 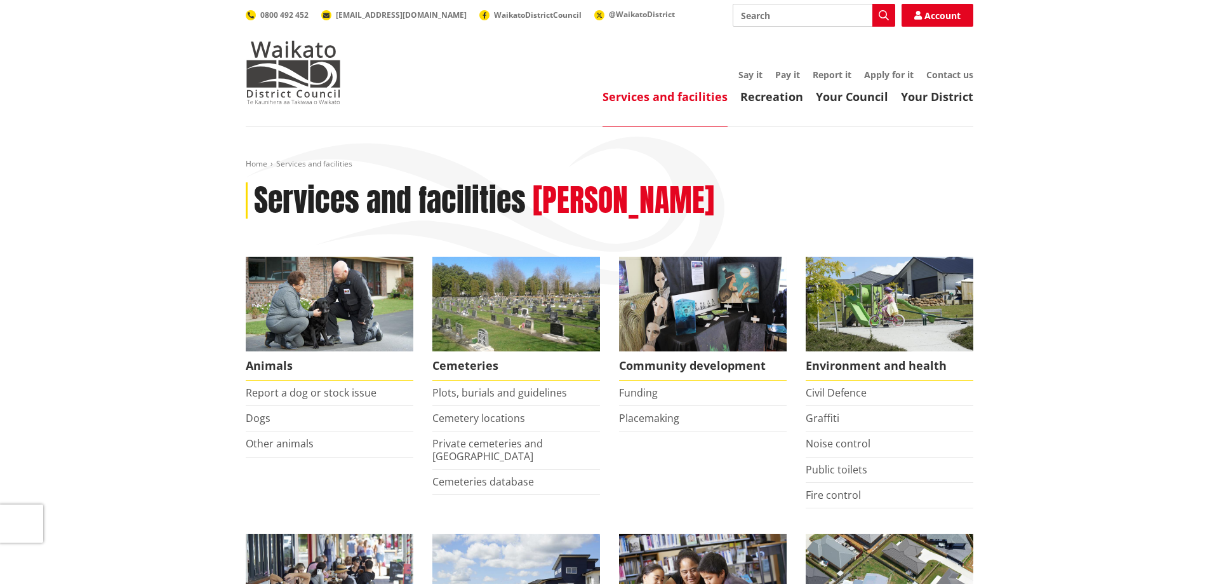 I want to click on a: Noise control, so click(x=838, y=443).